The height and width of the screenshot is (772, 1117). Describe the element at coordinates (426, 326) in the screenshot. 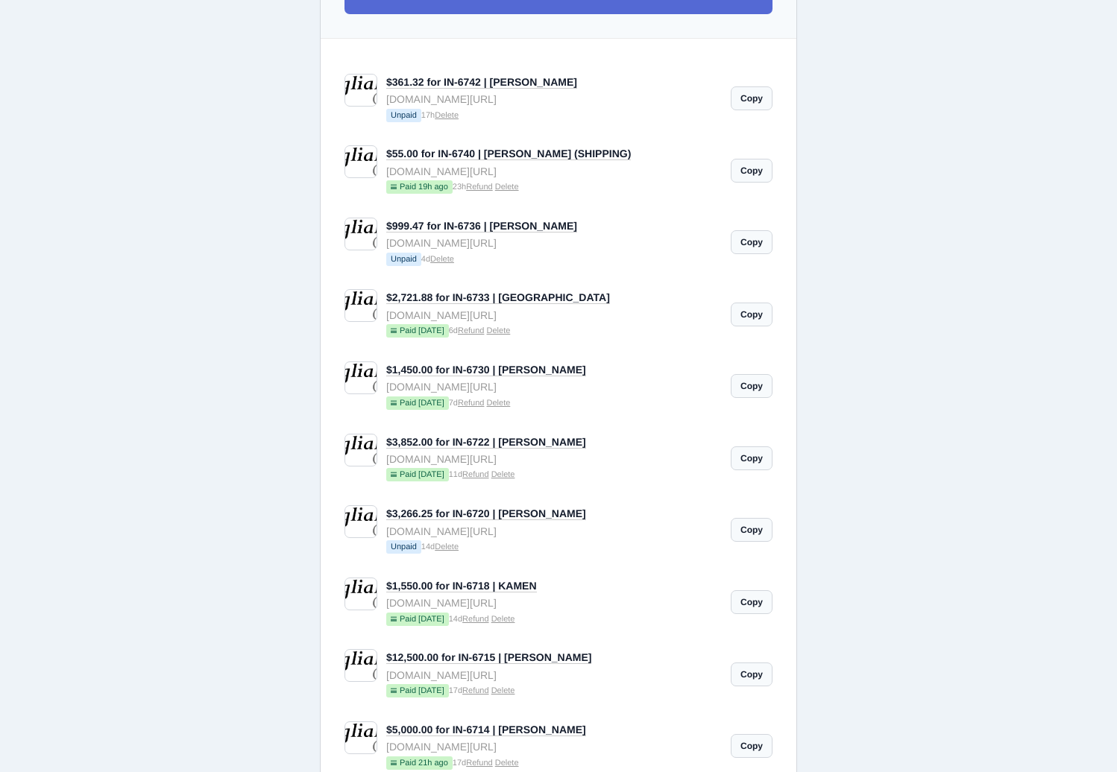

I see `a: Google Pay` at that location.